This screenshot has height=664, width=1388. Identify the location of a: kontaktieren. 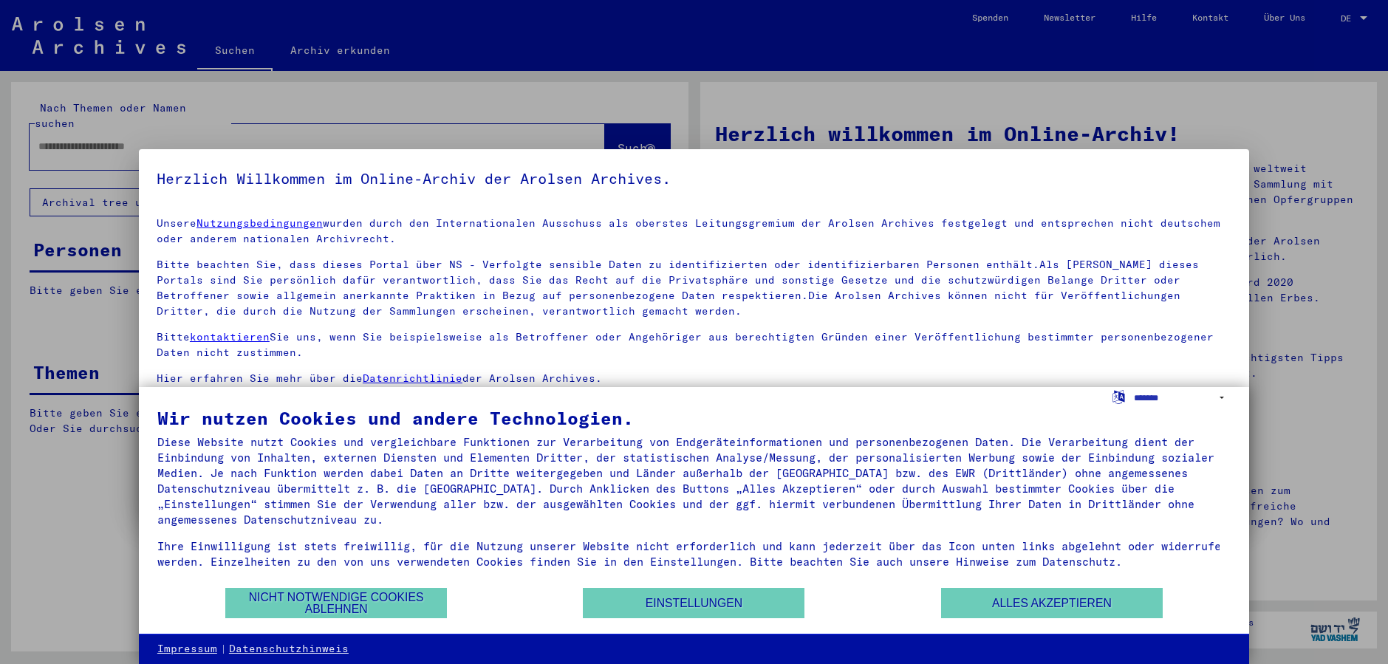
(230, 337).